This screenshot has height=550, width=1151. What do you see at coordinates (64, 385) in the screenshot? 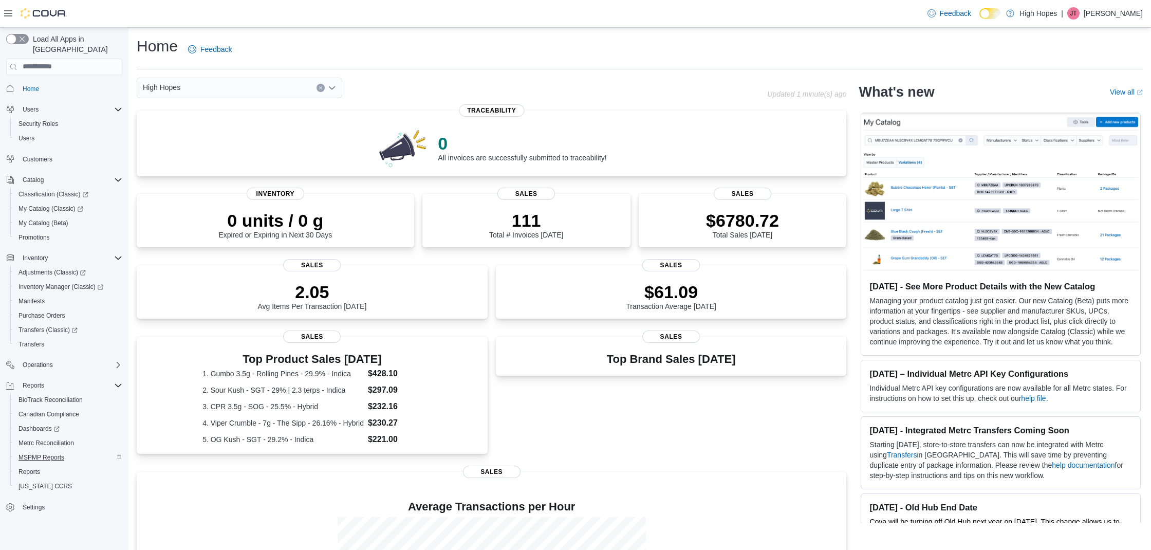
I see `button: Reports` at bounding box center [64, 385].